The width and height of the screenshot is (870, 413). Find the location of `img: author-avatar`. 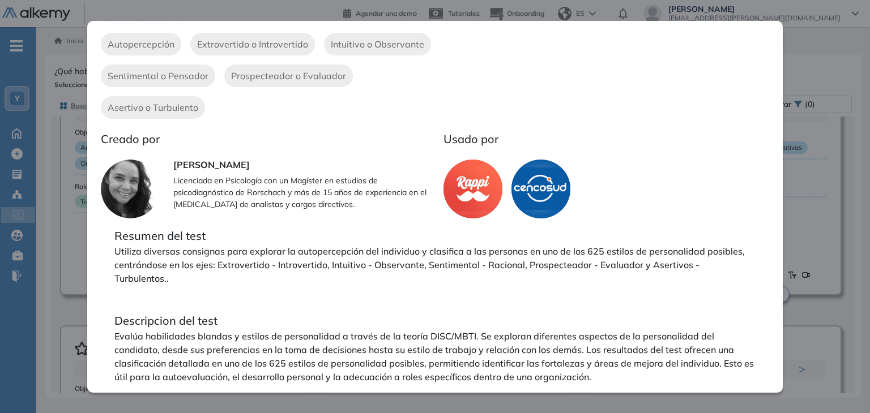

img: author-avatar is located at coordinates (130, 189).